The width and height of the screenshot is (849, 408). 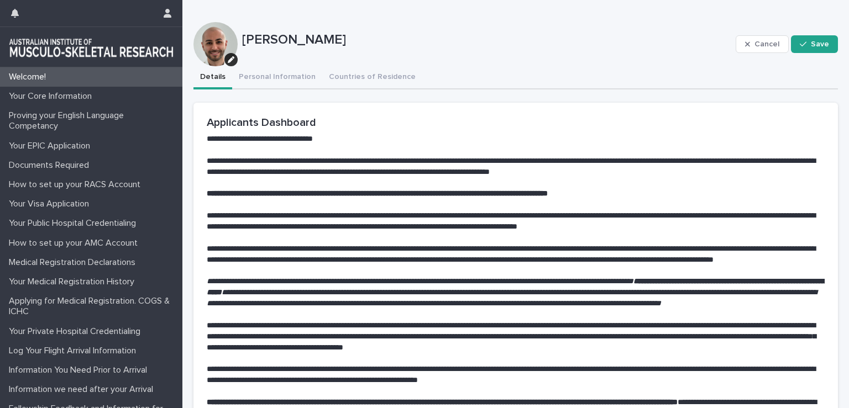 What do you see at coordinates (93, 307) in the screenshot?
I see `p: Applying for Medical Registration. COGS & ICHC` at bounding box center [93, 307].